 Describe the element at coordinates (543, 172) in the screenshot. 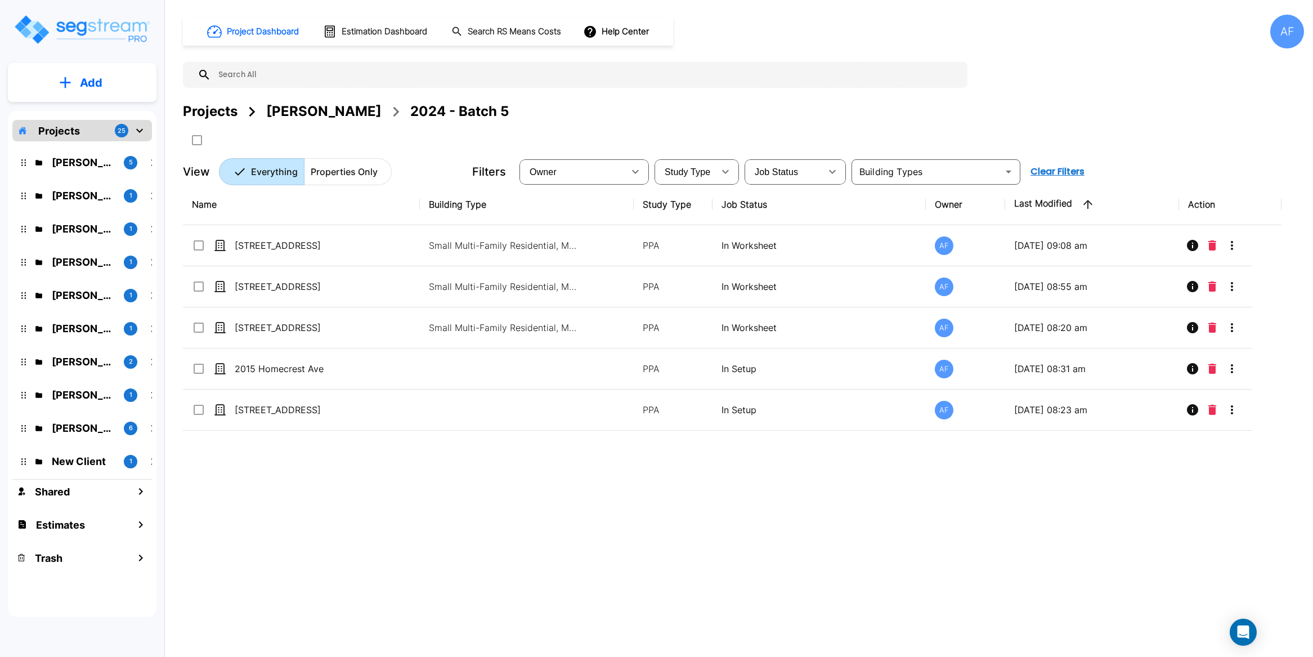

I see `span: Owner` at that location.